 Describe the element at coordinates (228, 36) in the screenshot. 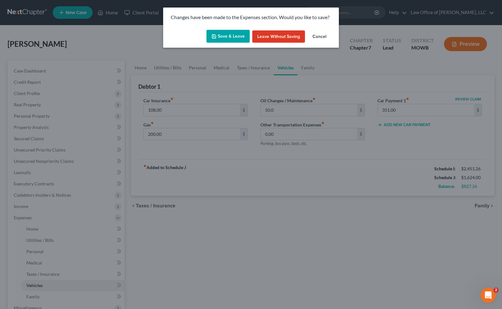

I see `button: Save & Leave` at that location.